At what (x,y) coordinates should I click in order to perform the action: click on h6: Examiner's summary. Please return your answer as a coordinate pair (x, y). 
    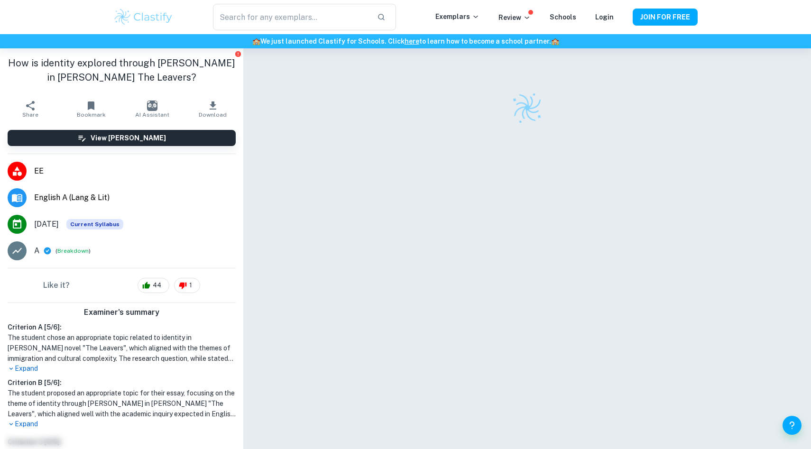
    Looking at the image, I should click on (121, 313).